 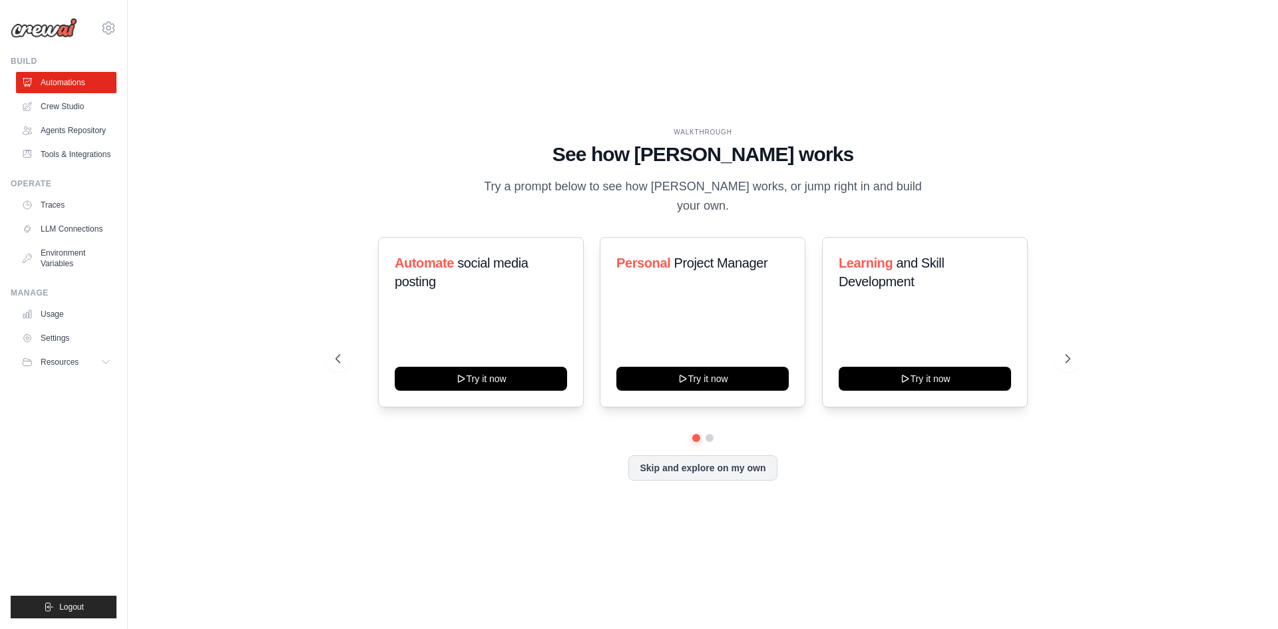 What do you see at coordinates (66, 205) in the screenshot?
I see `a: Traces` at bounding box center [66, 205].